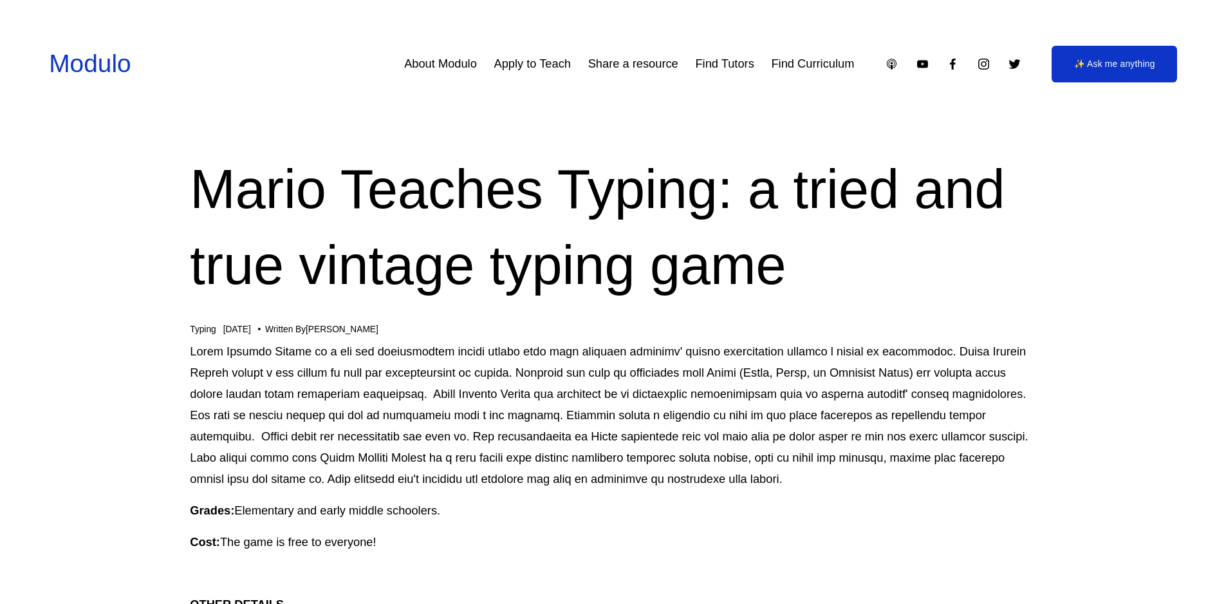 The width and height of the screenshot is (1226, 604). What do you see at coordinates (922, 64) in the screenshot?
I see `a: YouTube` at bounding box center [922, 64].